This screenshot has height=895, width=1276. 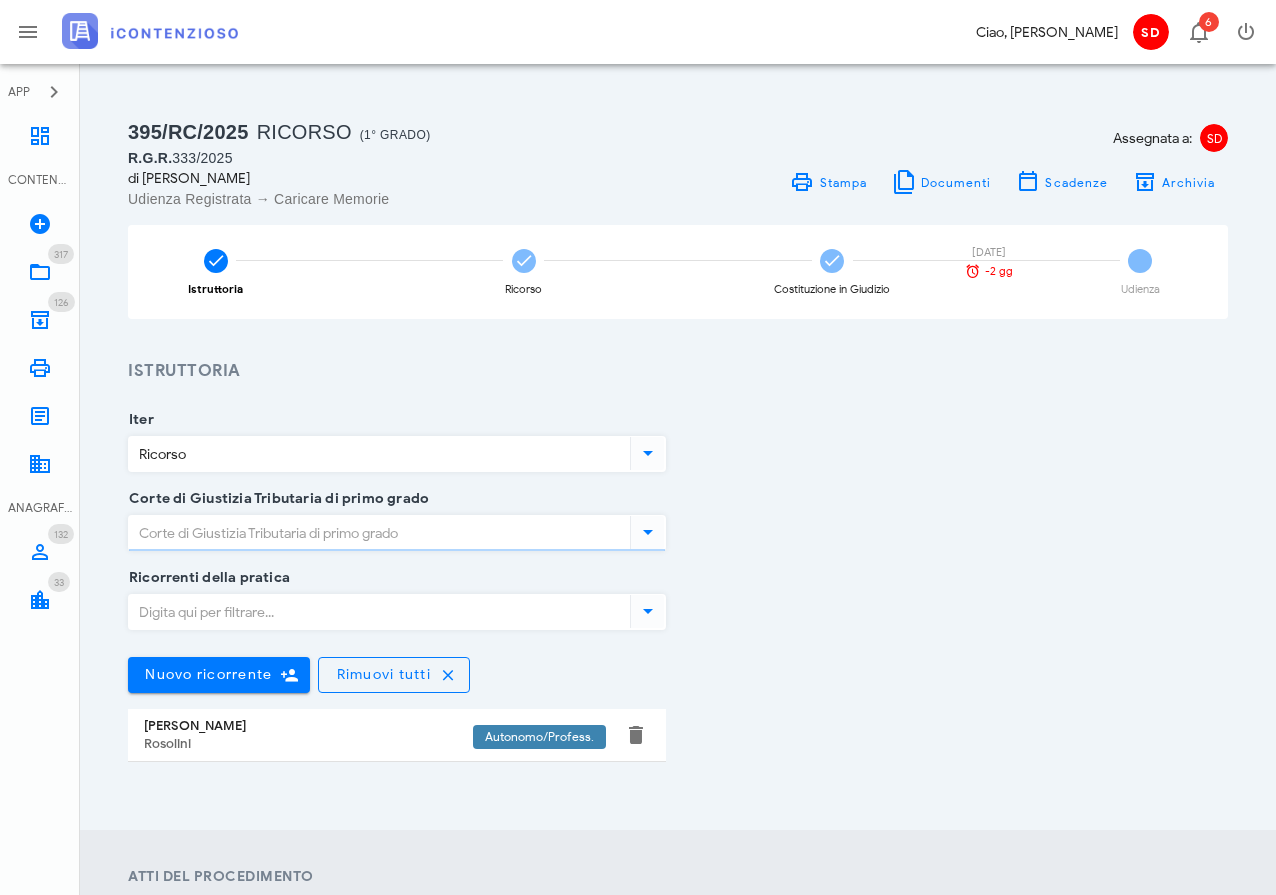 I want to click on div: Ricorso, so click(x=523, y=289).